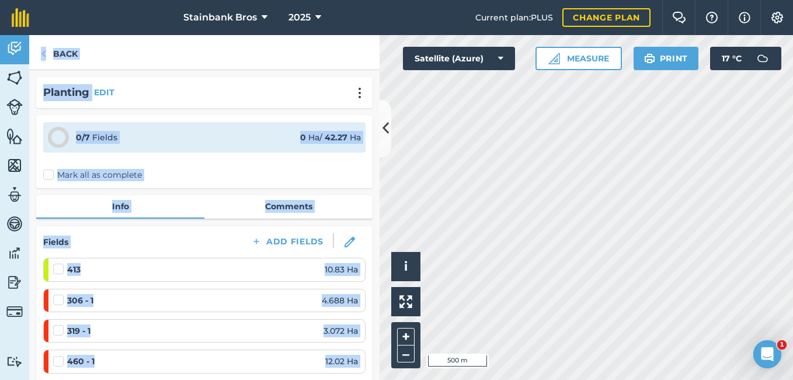  Describe the element at coordinates (20, 18) in the screenshot. I see `img: fieldmargin Logo` at that location.